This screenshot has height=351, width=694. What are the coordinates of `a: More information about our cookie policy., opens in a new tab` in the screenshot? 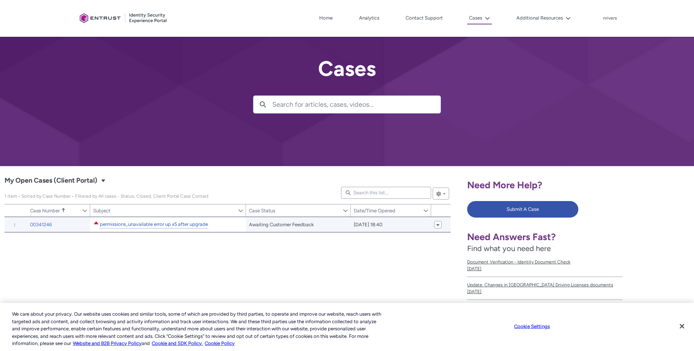 It's located at (107, 343).